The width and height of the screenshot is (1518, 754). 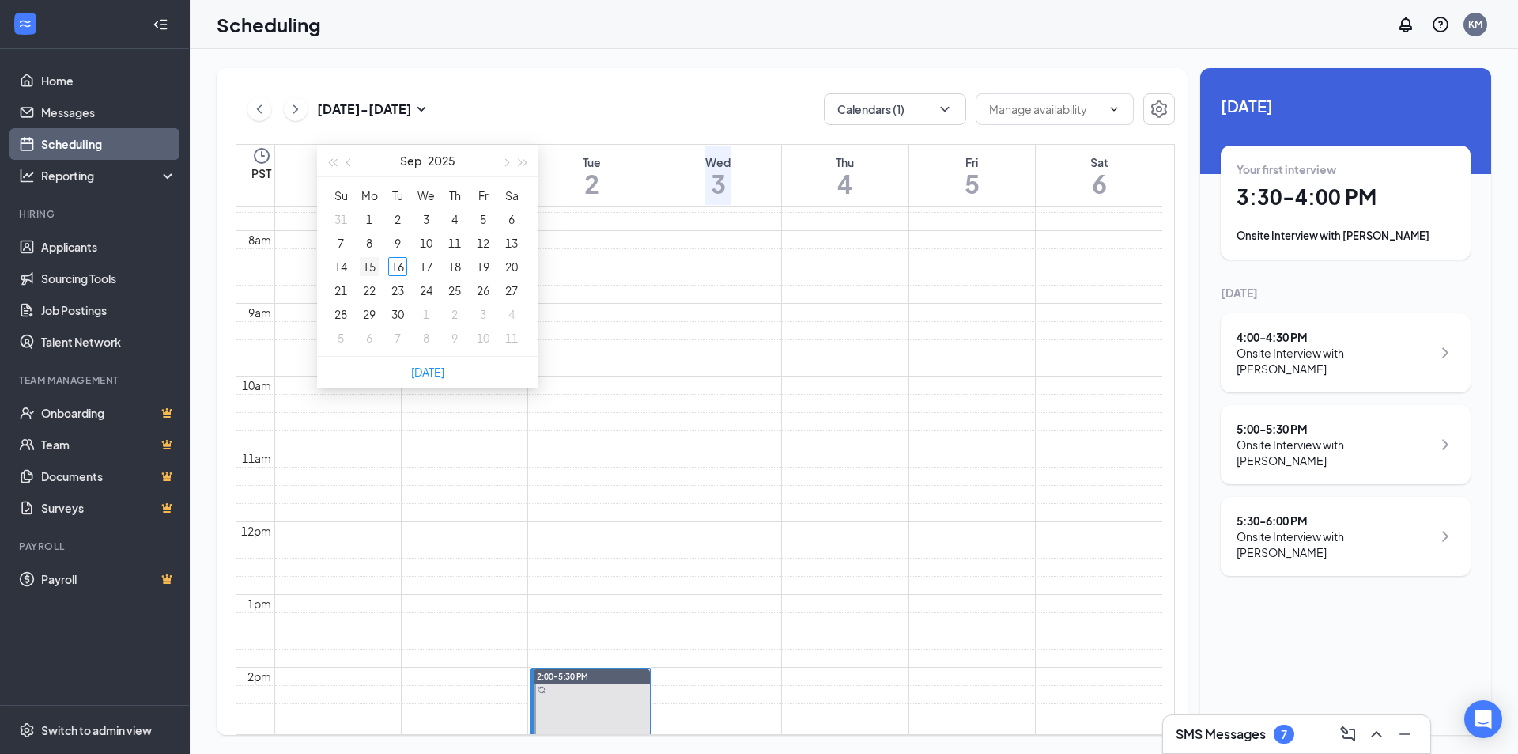 I want to click on h1: Scheduling, so click(x=269, y=25).